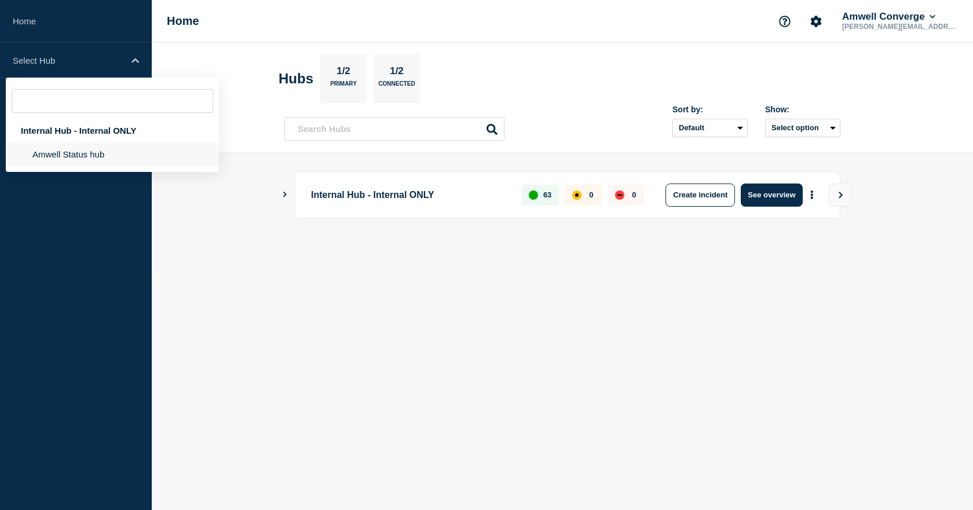 This screenshot has width=973, height=510. Describe the element at coordinates (785, 21) in the screenshot. I see `button: Support` at that location.